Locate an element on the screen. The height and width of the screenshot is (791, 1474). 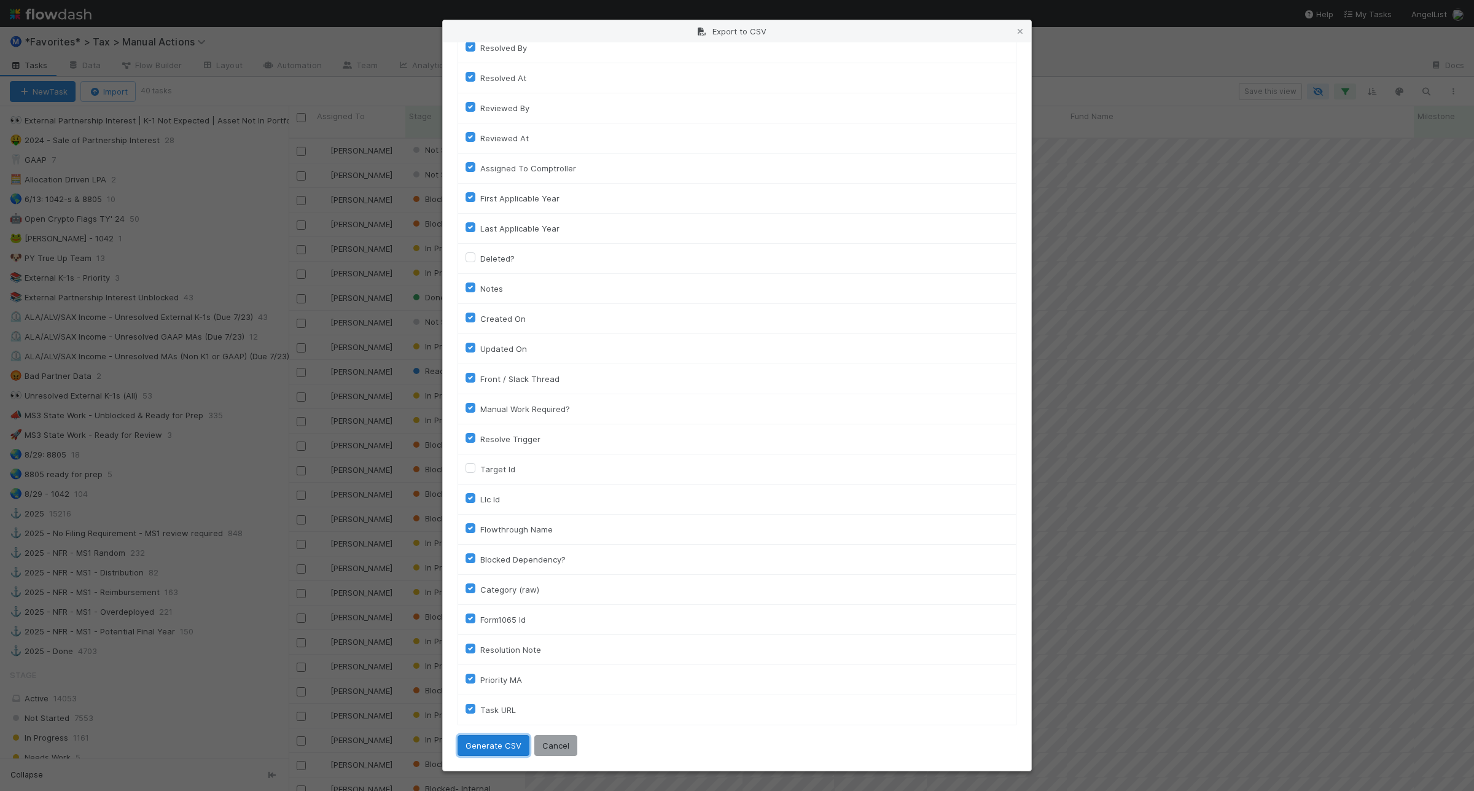
label: Reviewed At is located at coordinates (504, 138).